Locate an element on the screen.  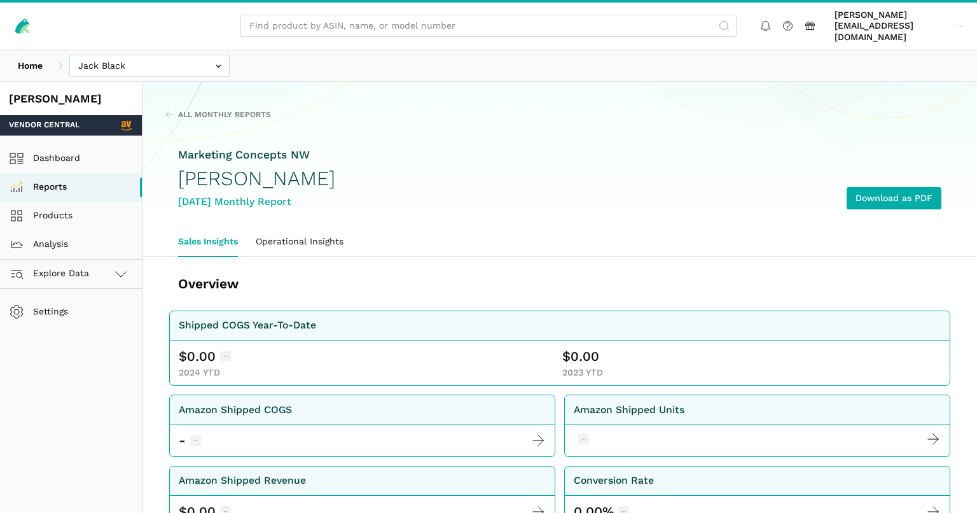
a: Sales Insights is located at coordinates (208, 242).